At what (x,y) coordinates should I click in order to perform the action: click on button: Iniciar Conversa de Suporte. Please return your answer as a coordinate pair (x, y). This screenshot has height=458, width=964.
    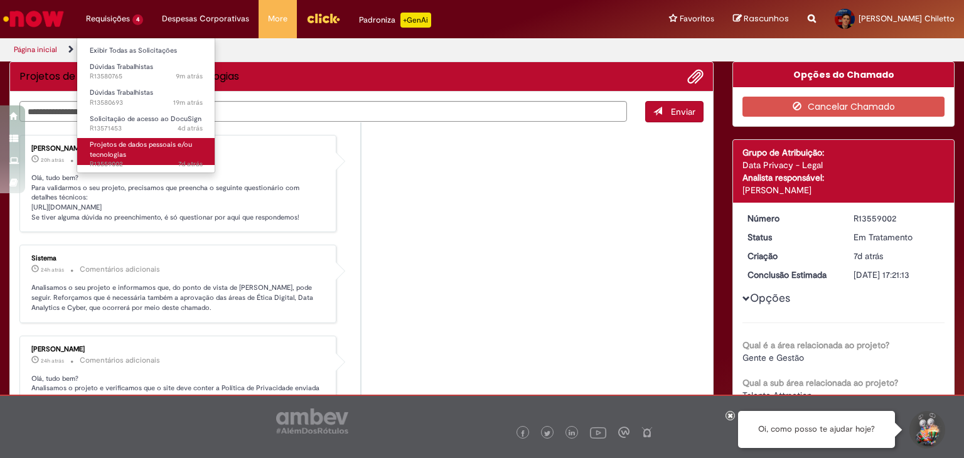
    Looking at the image, I should click on (926, 430).